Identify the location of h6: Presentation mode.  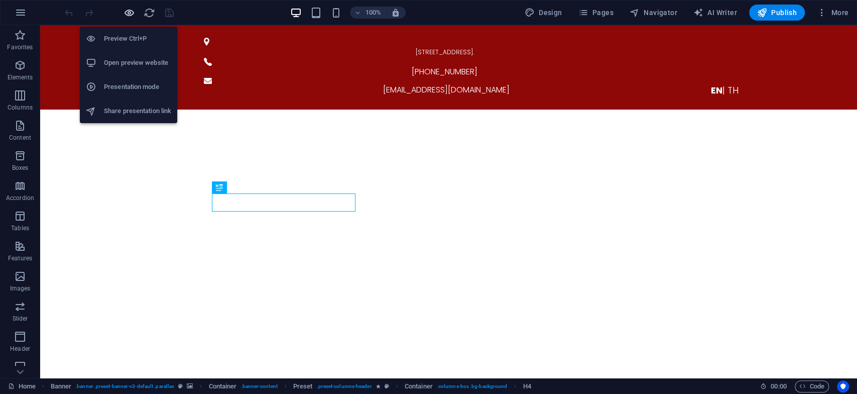
(138, 87).